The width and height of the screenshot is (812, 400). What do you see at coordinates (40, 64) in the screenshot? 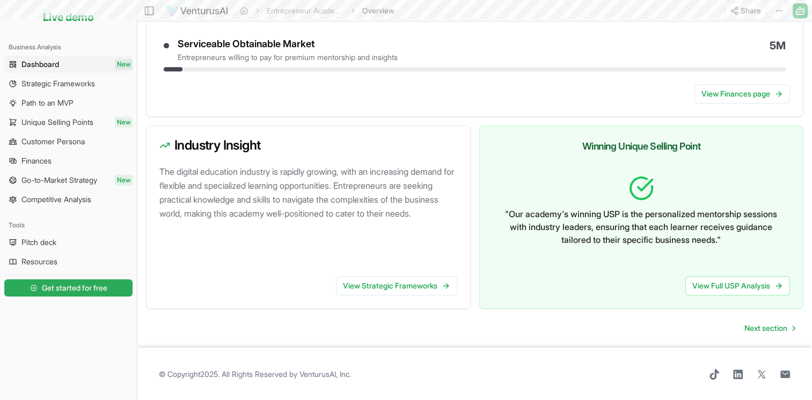
I see `span: Dashboard` at bounding box center [40, 64].